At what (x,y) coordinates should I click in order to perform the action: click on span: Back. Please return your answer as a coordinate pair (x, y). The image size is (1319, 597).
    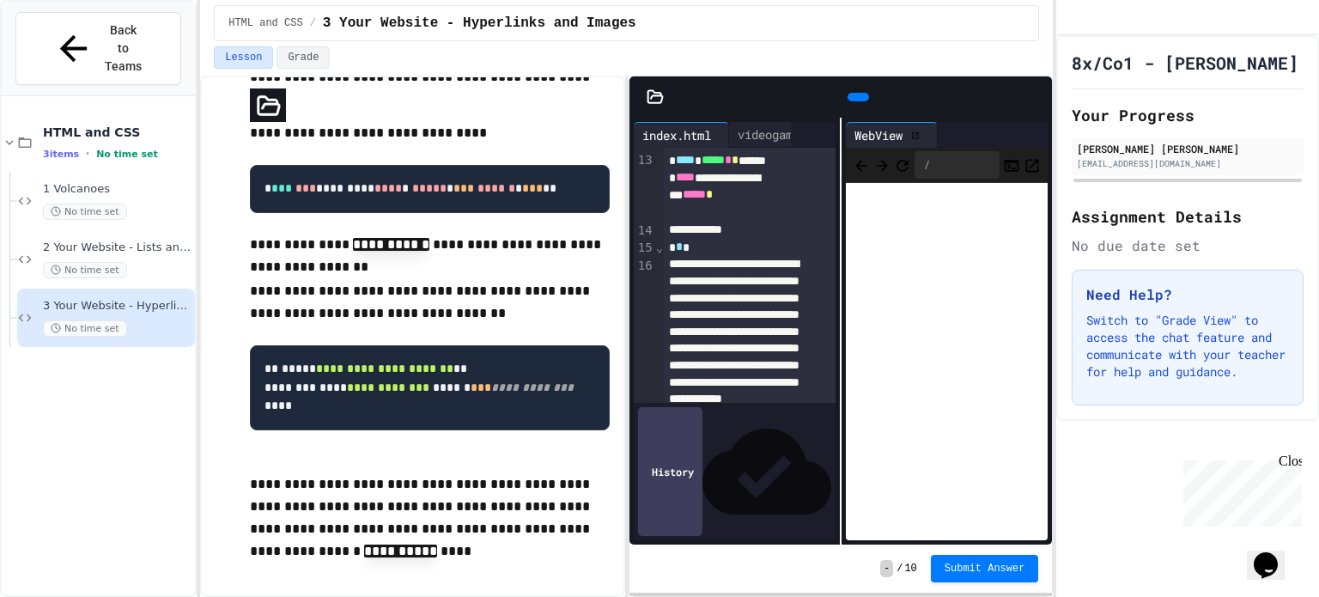
    Looking at the image, I should click on (861, 164).